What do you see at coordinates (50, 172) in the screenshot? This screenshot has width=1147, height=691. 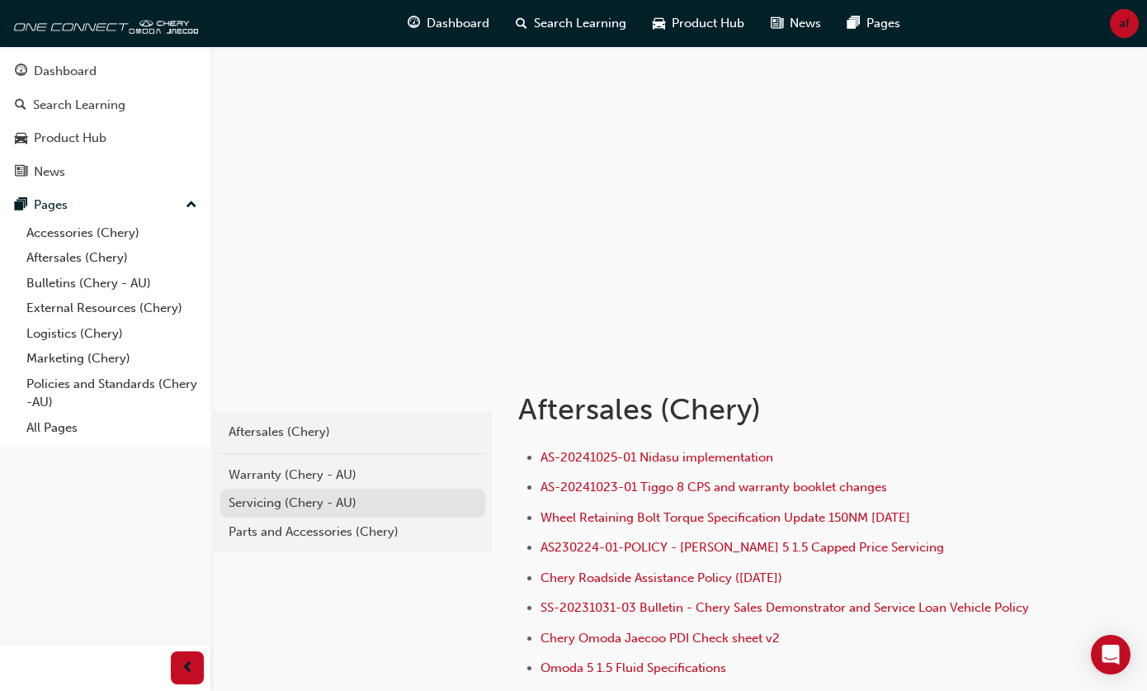 I see `div: News` at bounding box center [50, 172].